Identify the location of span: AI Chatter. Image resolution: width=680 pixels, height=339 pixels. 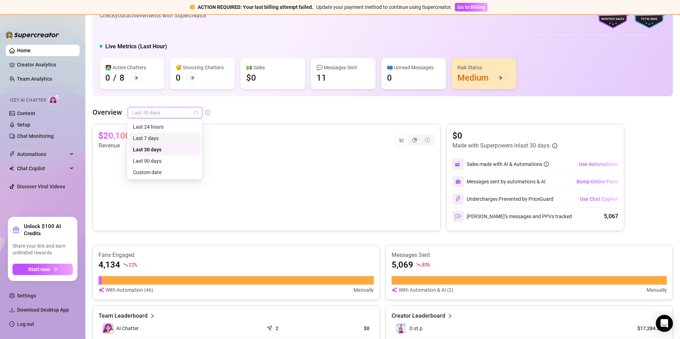
(127, 329).